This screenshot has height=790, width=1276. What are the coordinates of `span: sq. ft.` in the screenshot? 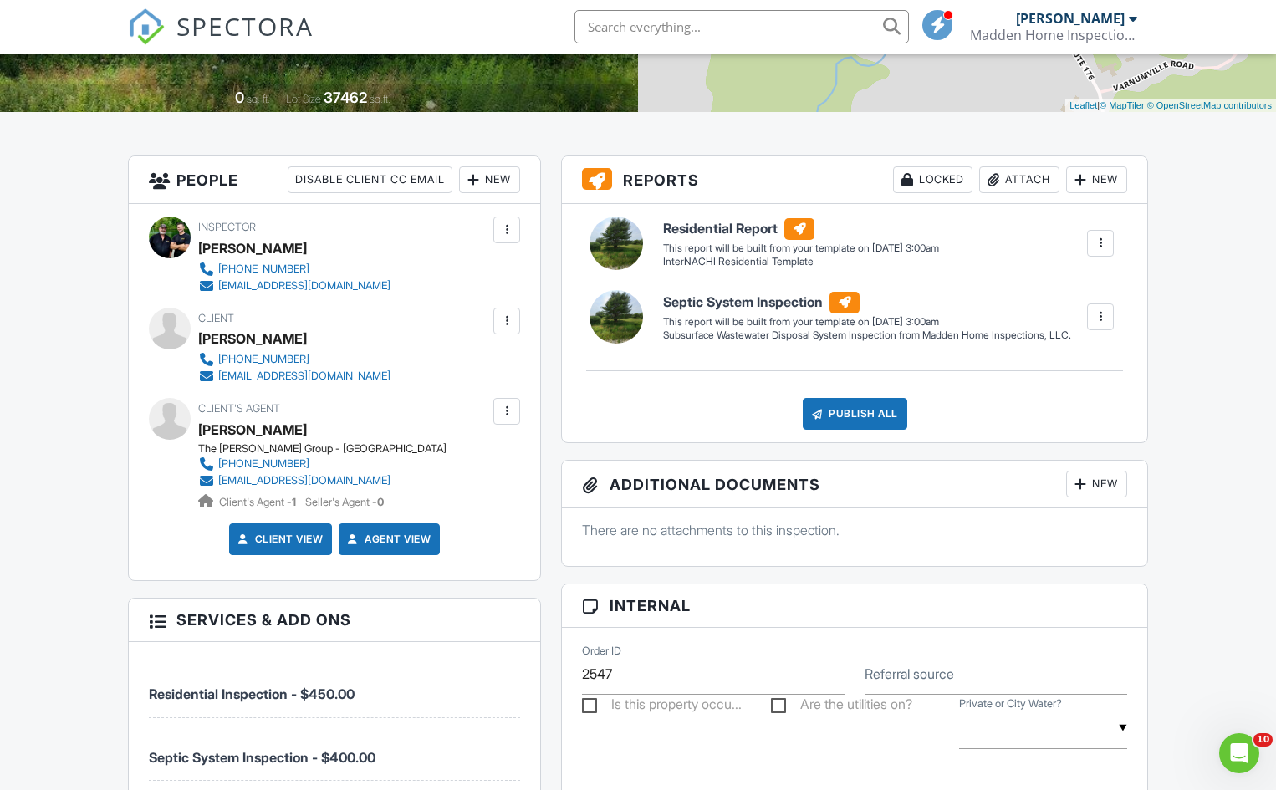 It's located at (258, 99).